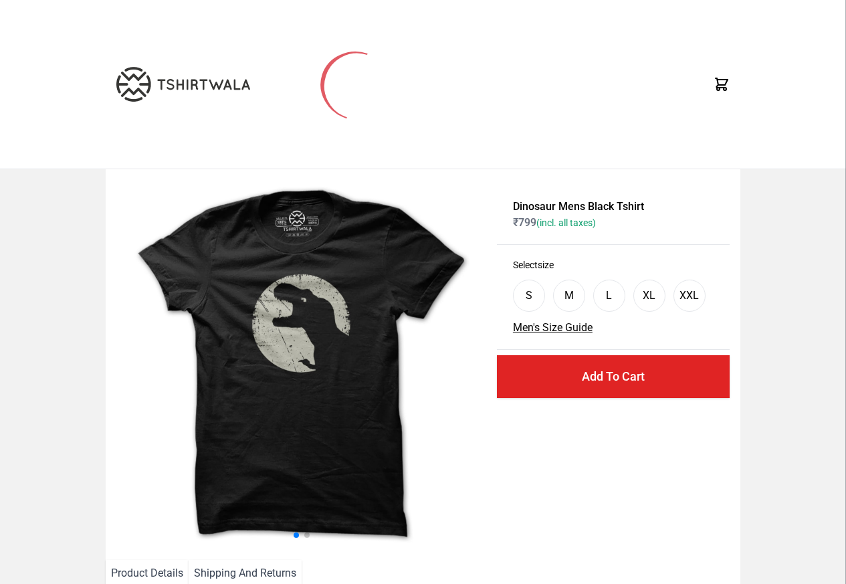  What do you see at coordinates (608, 296) in the screenshot?
I see `div: L` at bounding box center [608, 296].